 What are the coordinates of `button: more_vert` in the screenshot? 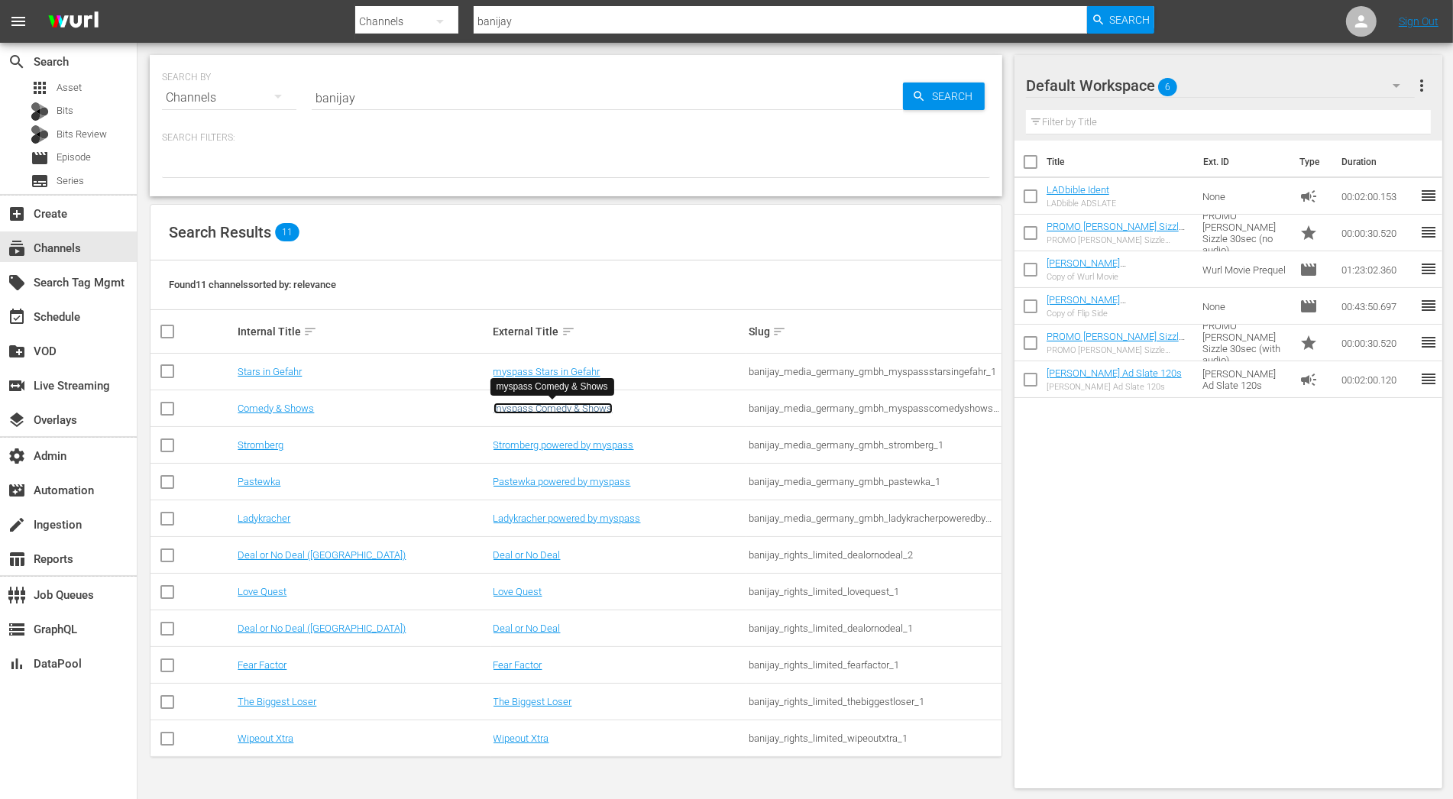 It's located at (1421, 86).